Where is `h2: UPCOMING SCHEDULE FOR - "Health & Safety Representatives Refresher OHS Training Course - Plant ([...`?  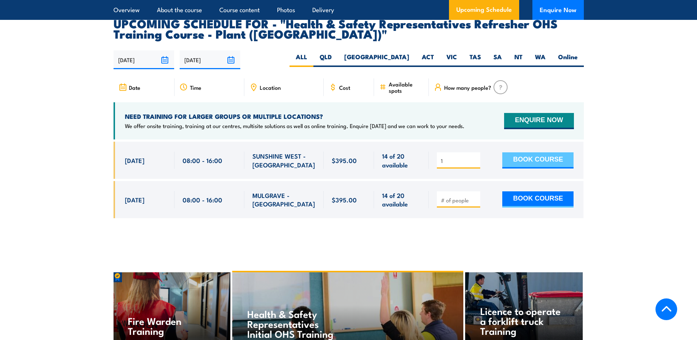
h2: UPCOMING SCHEDULE FOR - "Health & Safety Representatives Refresher OHS Training Course - Plant ([... is located at coordinates (349, 28).